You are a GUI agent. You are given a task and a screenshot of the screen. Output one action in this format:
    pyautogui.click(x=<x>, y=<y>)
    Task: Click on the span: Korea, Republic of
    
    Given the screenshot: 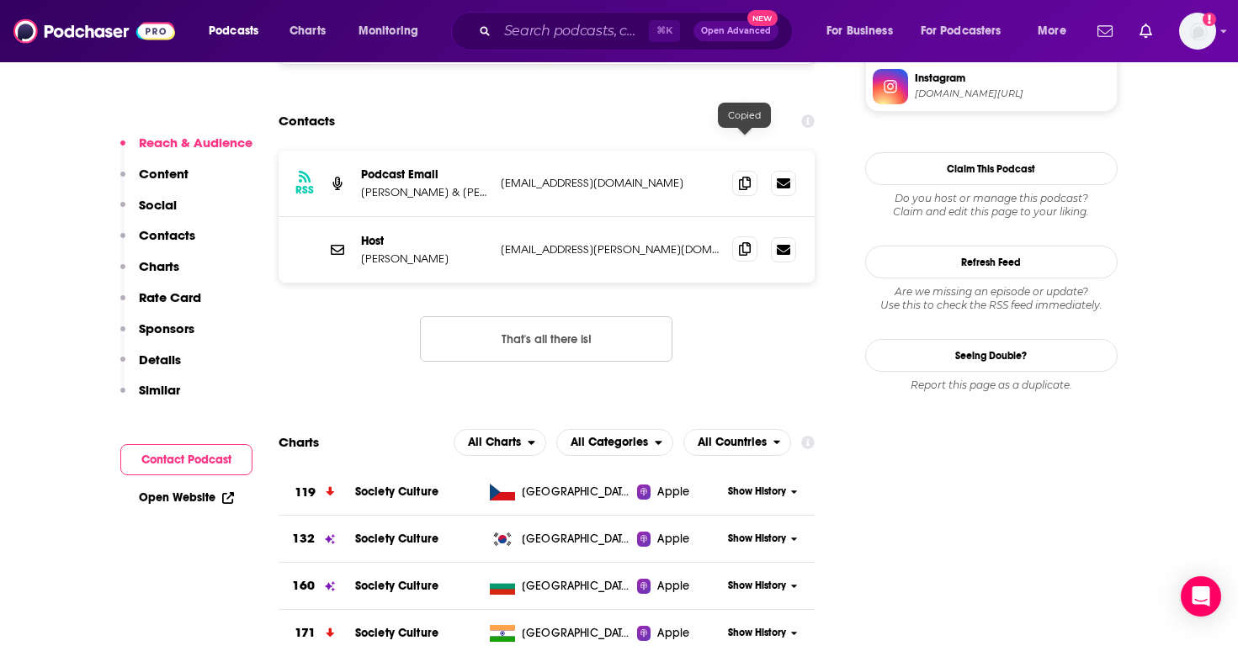 What is the action you would take?
    pyautogui.click(x=577, y=540)
    